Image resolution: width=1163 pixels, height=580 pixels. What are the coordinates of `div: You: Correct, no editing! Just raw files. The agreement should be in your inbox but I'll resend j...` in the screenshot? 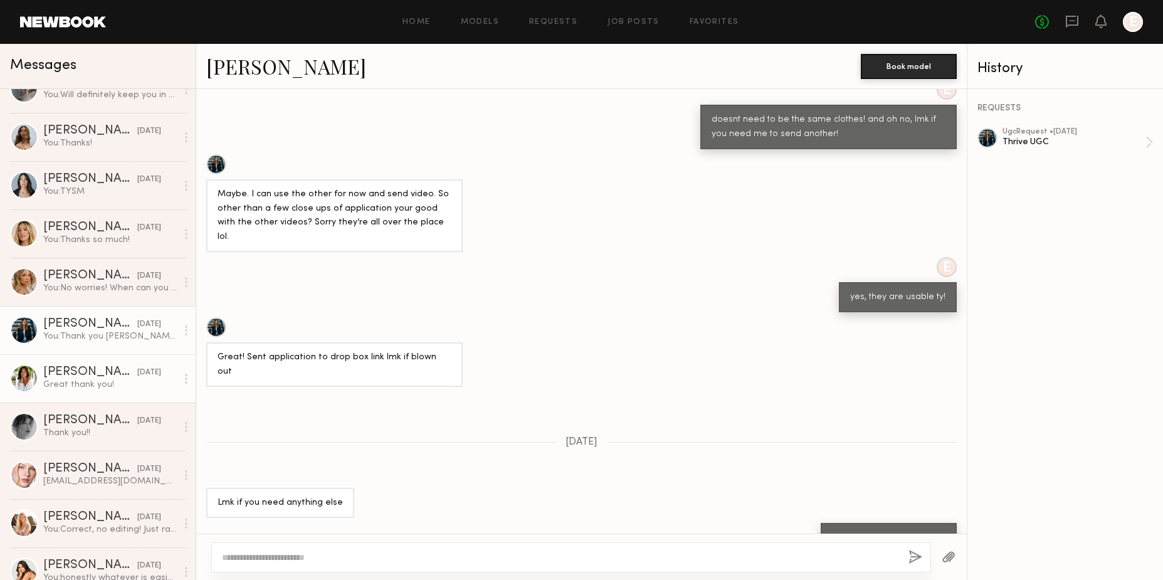 It's located at (110, 529).